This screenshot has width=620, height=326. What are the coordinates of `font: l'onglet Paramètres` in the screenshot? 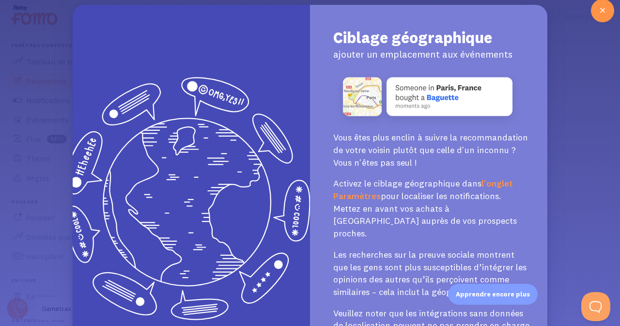 It's located at (423, 189).